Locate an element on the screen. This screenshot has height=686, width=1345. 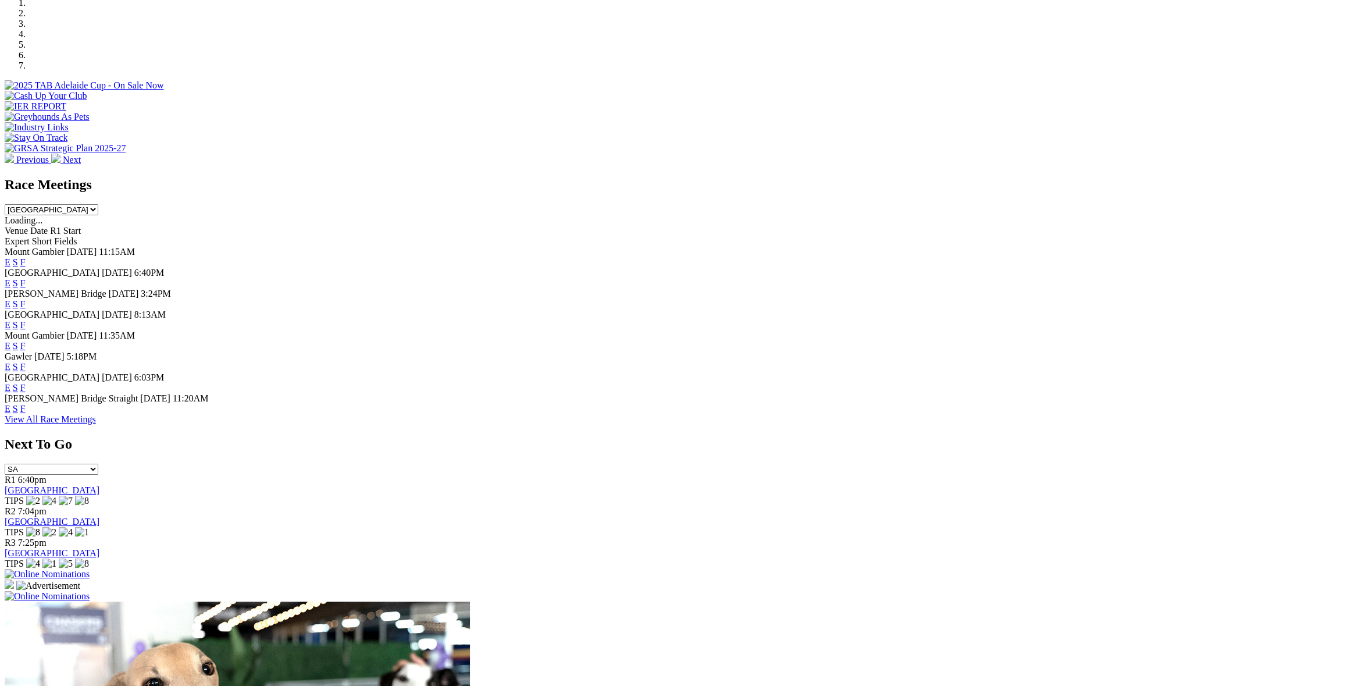
span: Short is located at coordinates (42, 241).